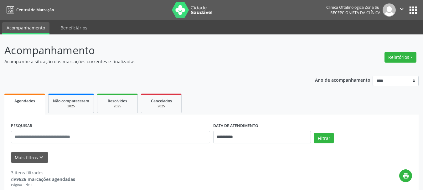 Image resolution: width=423 pixels, height=190 pixels. I want to click on button: apps, so click(413, 10).